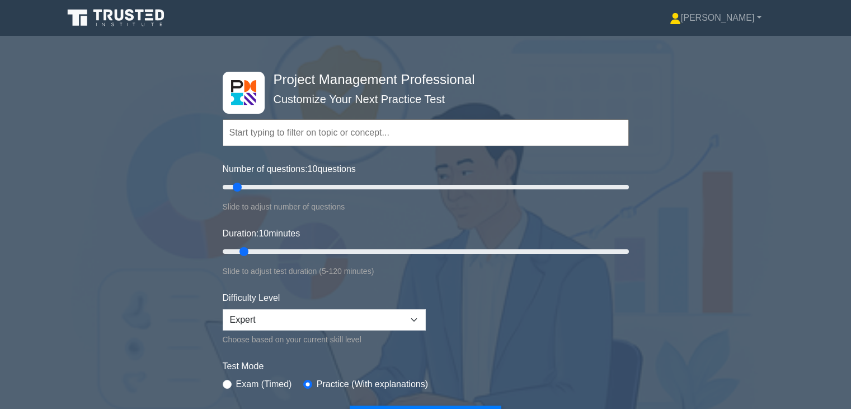  I want to click on label: Test Mode, so click(426, 366).